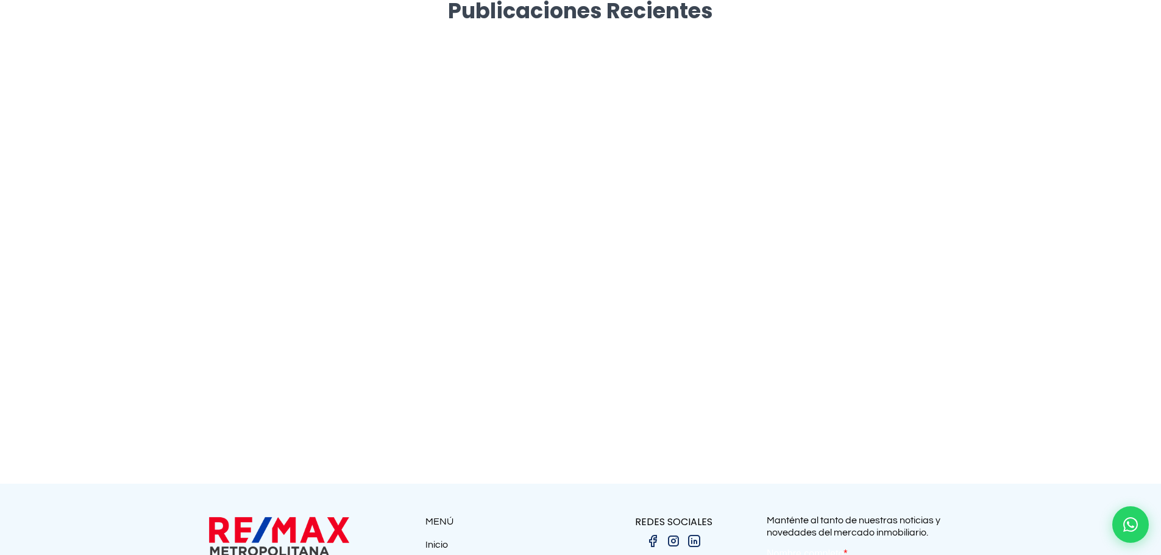 Image resolution: width=1161 pixels, height=555 pixels. What do you see at coordinates (503, 522) in the screenshot?
I see `p: MENÚ` at bounding box center [503, 522].